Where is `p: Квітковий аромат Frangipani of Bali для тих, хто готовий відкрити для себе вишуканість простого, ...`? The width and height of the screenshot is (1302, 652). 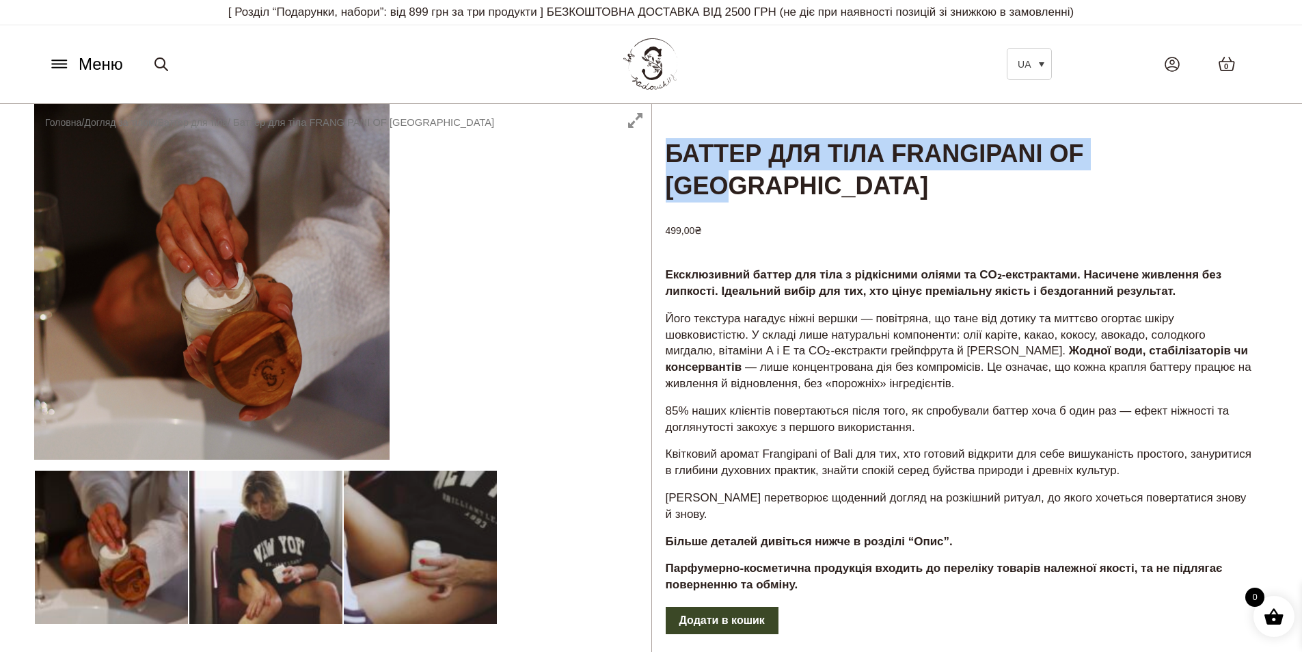
p: Квітковий аромат Frangipani of Bali для тих, хто готовий відкрити для себе вишуканість простого, ... is located at coordinates (961, 462).